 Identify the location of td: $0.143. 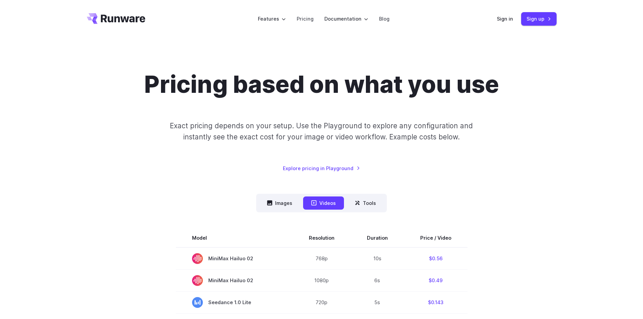
(435, 302).